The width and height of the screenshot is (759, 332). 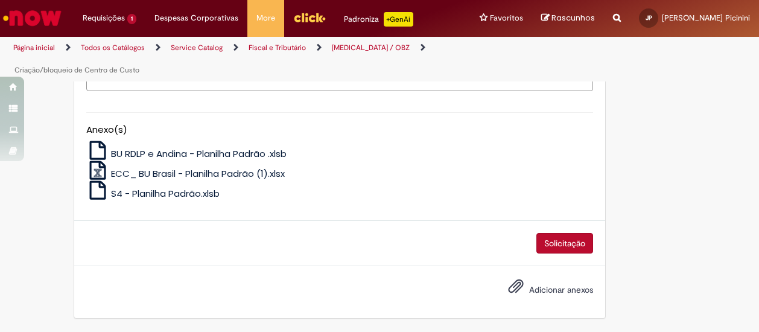 I want to click on a: ECC_ BU Brasil - Planilha Padrão (1).xlsx, so click(x=186, y=173).